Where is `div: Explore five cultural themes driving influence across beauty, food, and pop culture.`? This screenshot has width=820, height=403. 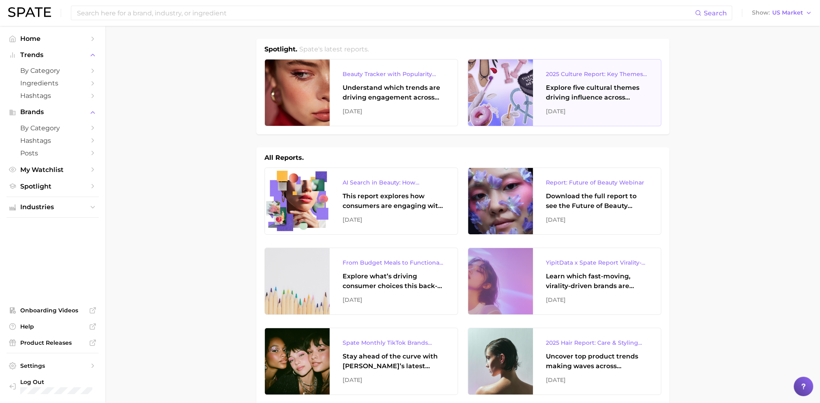
div: Explore five cultural themes driving influence across beauty, food, and pop culture. is located at coordinates (597, 93).